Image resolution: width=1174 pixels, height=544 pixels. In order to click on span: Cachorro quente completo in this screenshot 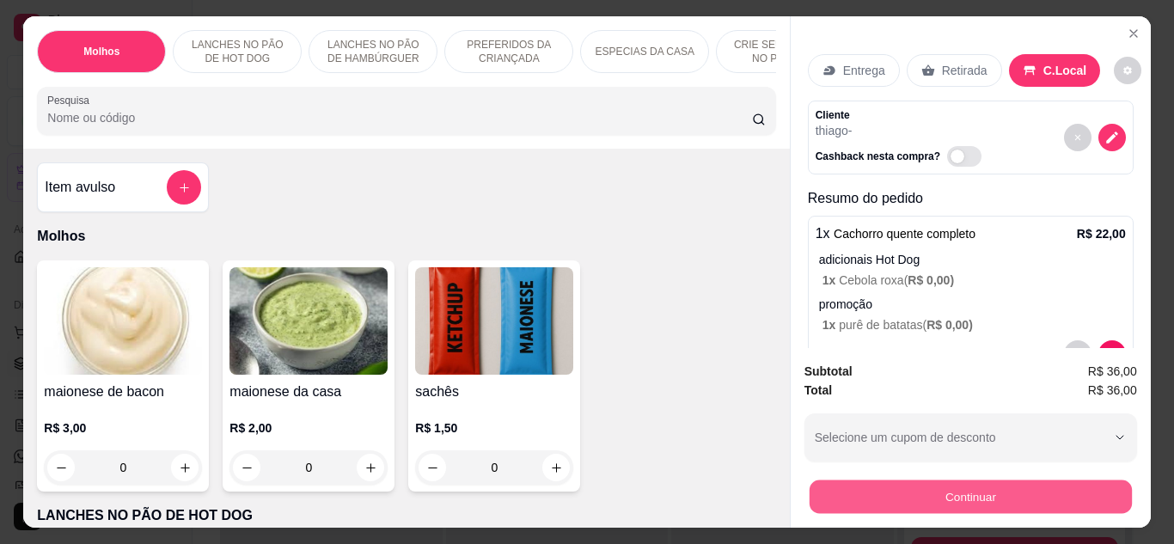, I will do `click(904, 234)`.